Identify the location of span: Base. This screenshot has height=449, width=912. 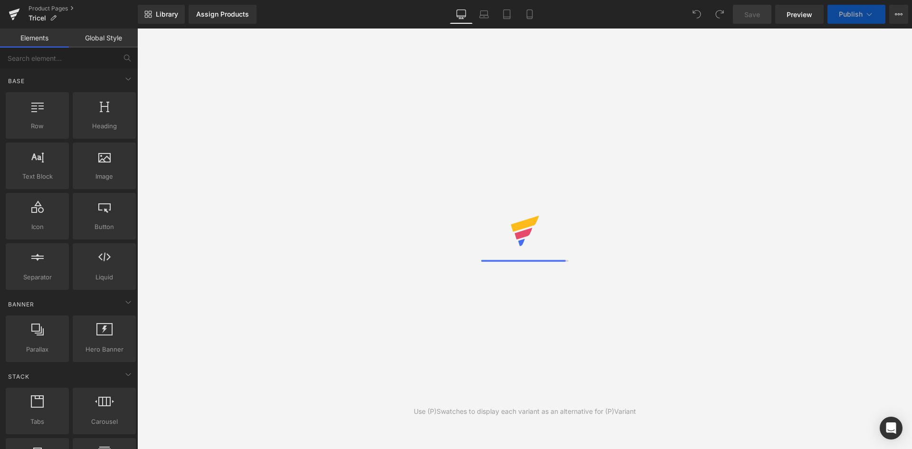
(16, 81).